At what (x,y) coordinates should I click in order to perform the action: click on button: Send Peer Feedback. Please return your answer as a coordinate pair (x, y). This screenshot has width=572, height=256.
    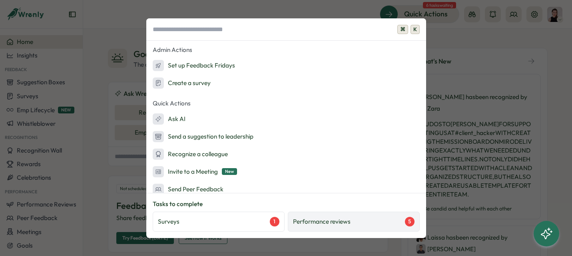
    Looking at the image, I should click on (286, 189).